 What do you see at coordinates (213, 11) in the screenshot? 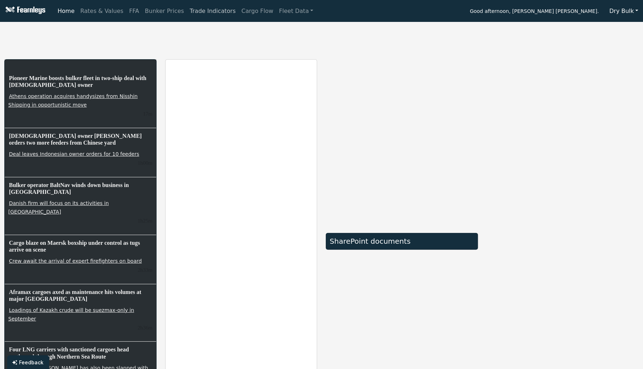
I see `a: Trade Indicators` at bounding box center [213, 11].